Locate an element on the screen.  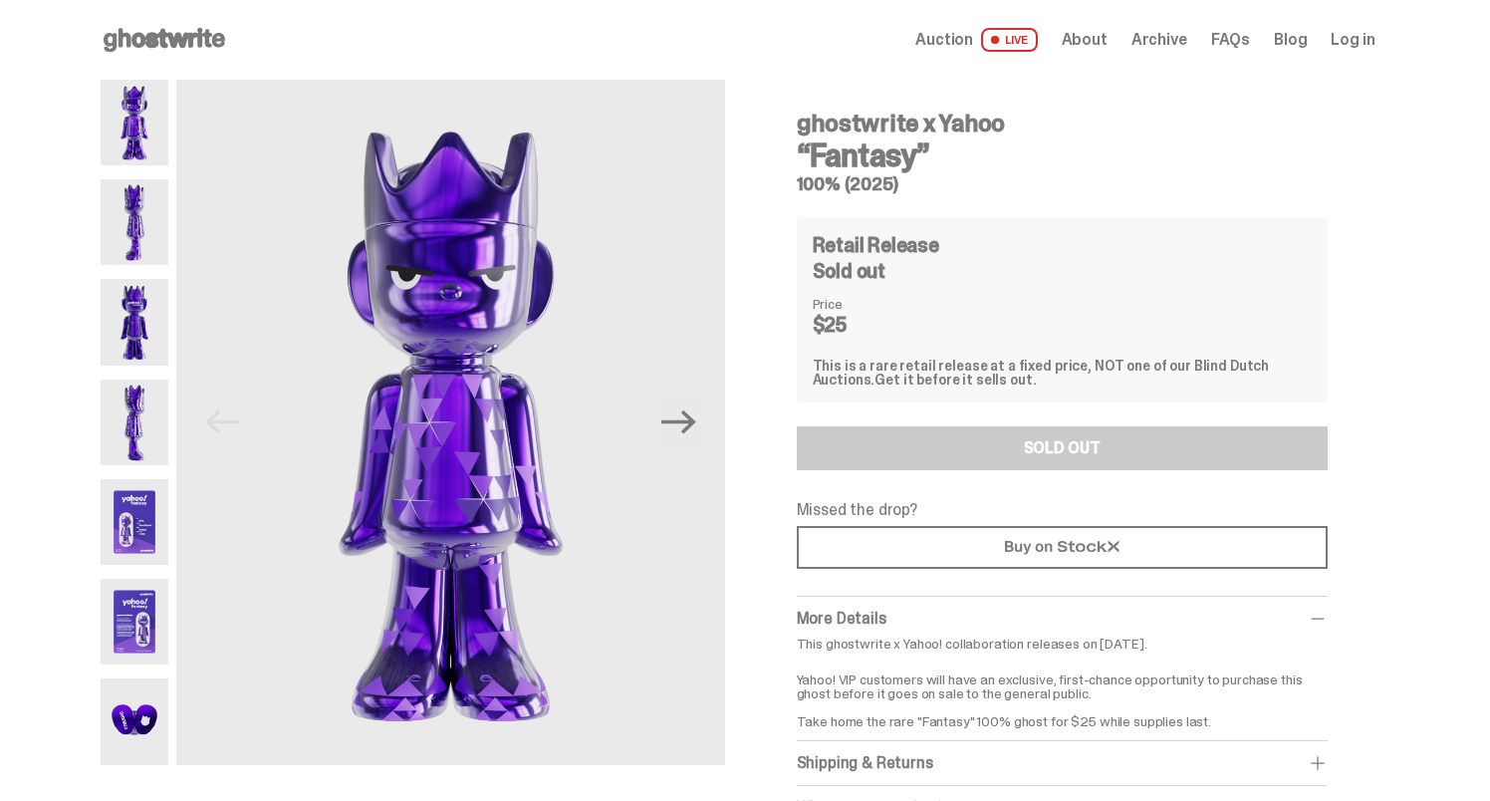
a: Auction LIVE is located at coordinates (976, 40).